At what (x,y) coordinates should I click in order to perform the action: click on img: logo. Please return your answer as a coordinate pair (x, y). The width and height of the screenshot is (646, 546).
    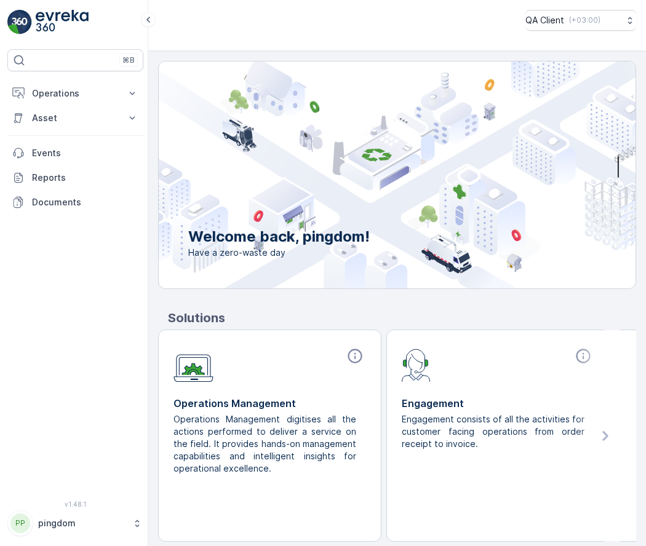
    Looking at the image, I should click on (20, 22).